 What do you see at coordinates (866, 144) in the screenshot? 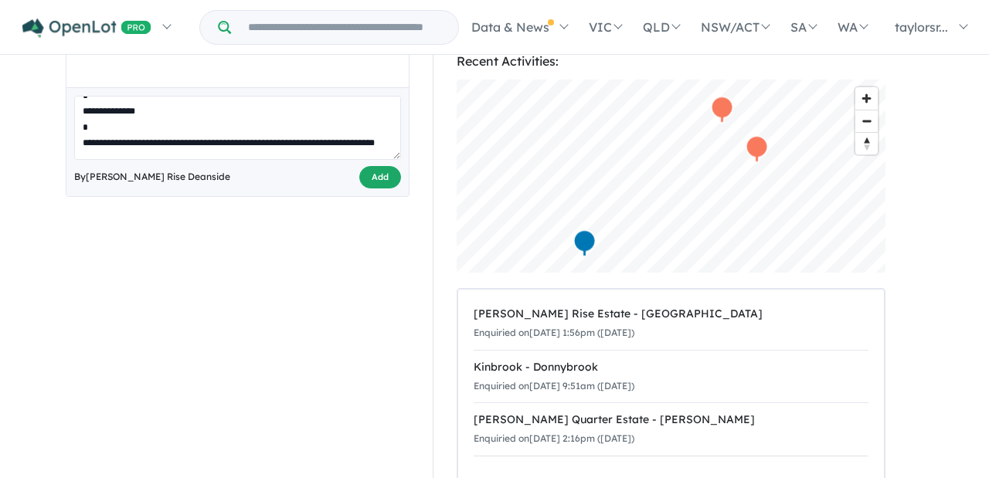
I see `span: Reset bearing to north` at bounding box center [866, 144].